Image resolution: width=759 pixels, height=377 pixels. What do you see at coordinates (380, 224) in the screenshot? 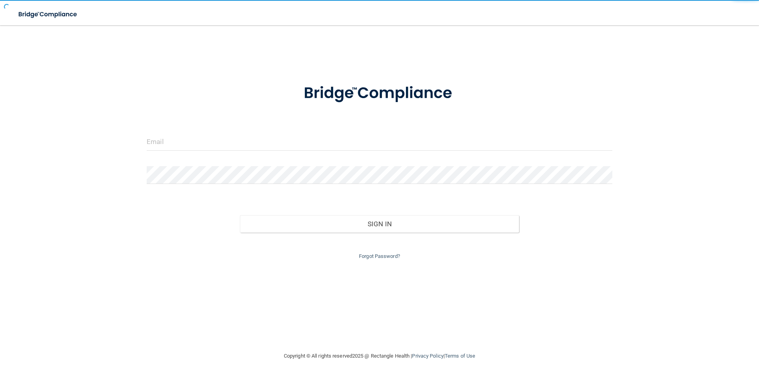
I see `button: Sign In` at bounding box center [380, 224].